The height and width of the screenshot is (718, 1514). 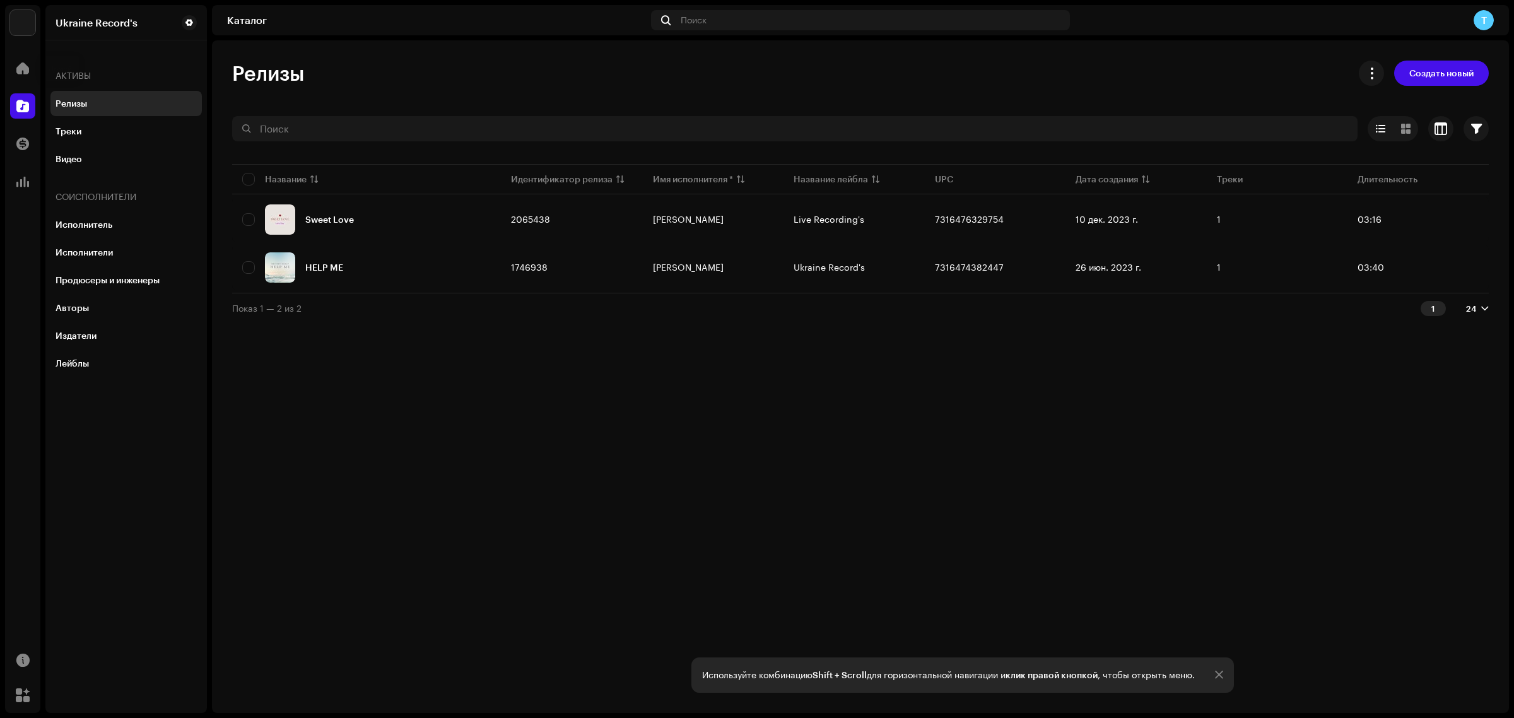 What do you see at coordinates (96, 23) in the screenshot?
I see `div: Ukraine Record's` at bounding box center [96, 23].